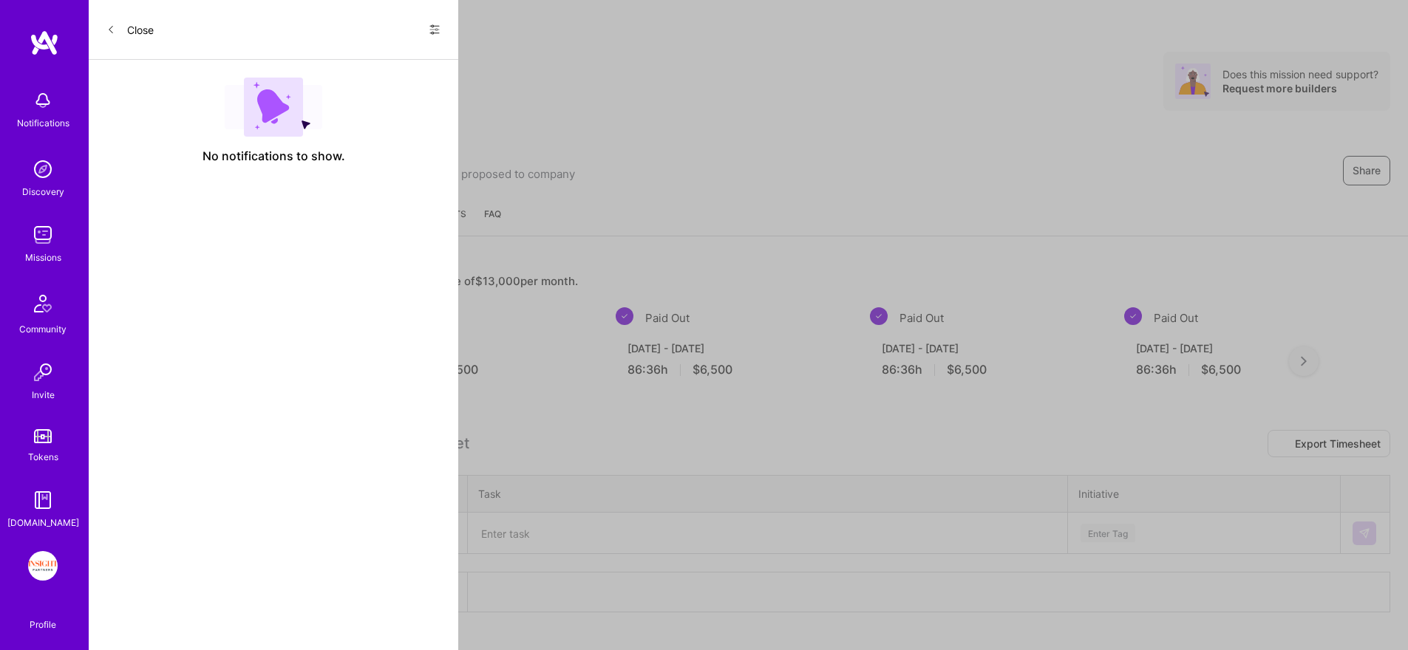 This screenshot has height=650, width=1408. Describe the element at coordinates (43, 436) in the screenshot. I see `img: tokens` at that location.